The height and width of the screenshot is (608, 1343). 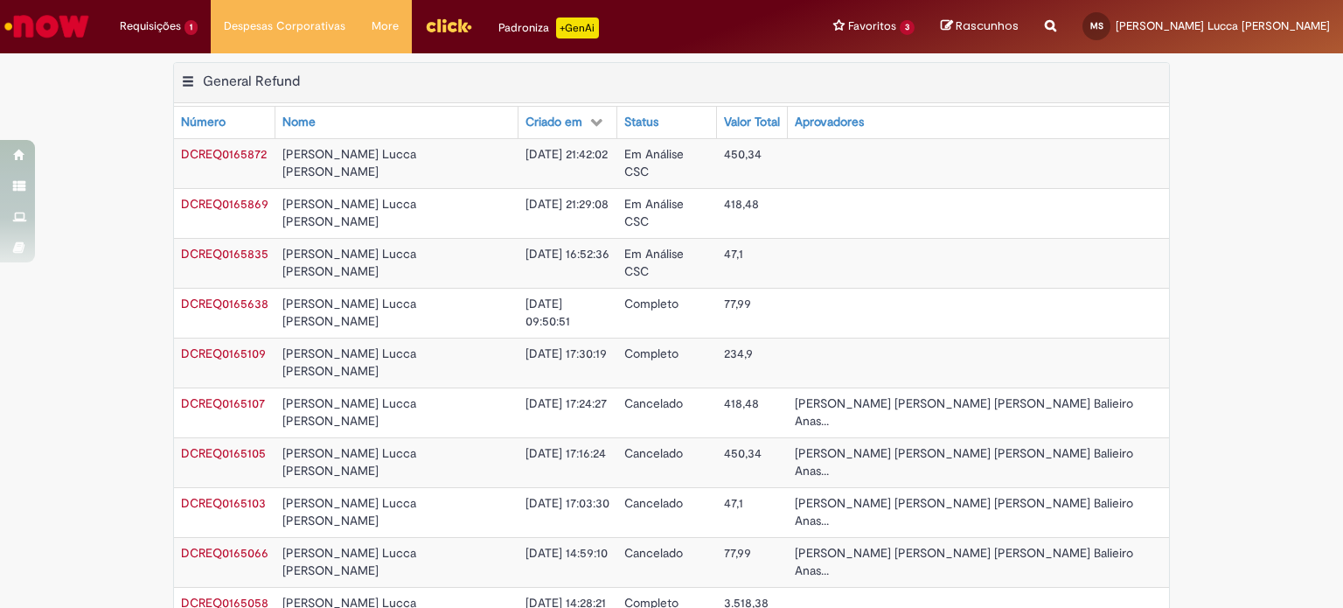 What do you see at coordinates (829, 122) in the screenshot?
I see `div: Aprovadores` at bounding box center [829, 122].